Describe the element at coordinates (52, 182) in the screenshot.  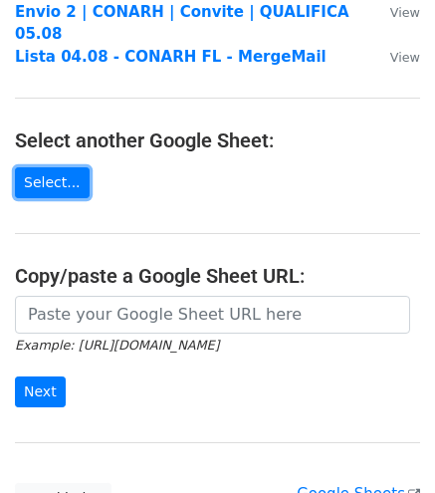
I see `a: Select...` at that location.